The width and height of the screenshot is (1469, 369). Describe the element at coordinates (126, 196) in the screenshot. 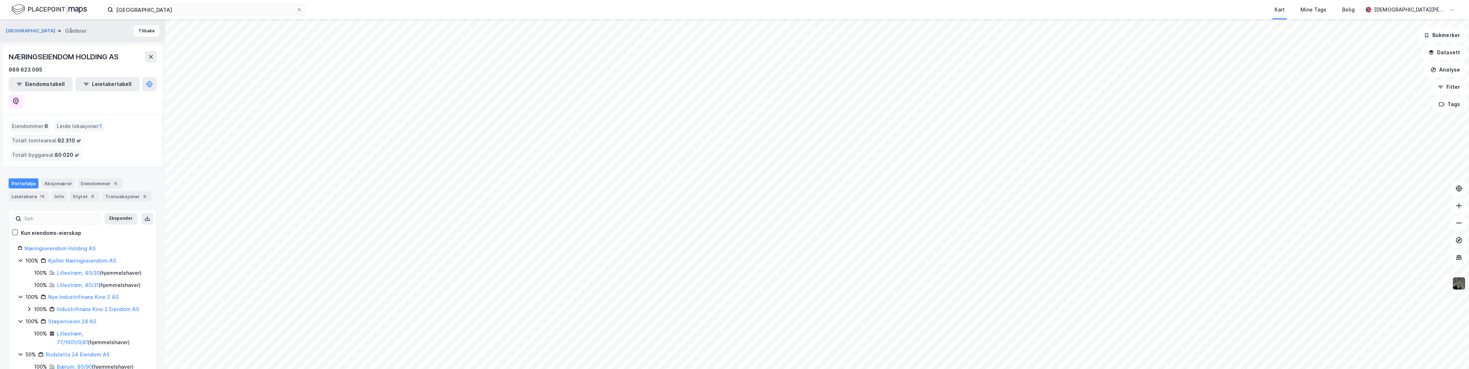

I see `div: Transaksjoner` at that location.